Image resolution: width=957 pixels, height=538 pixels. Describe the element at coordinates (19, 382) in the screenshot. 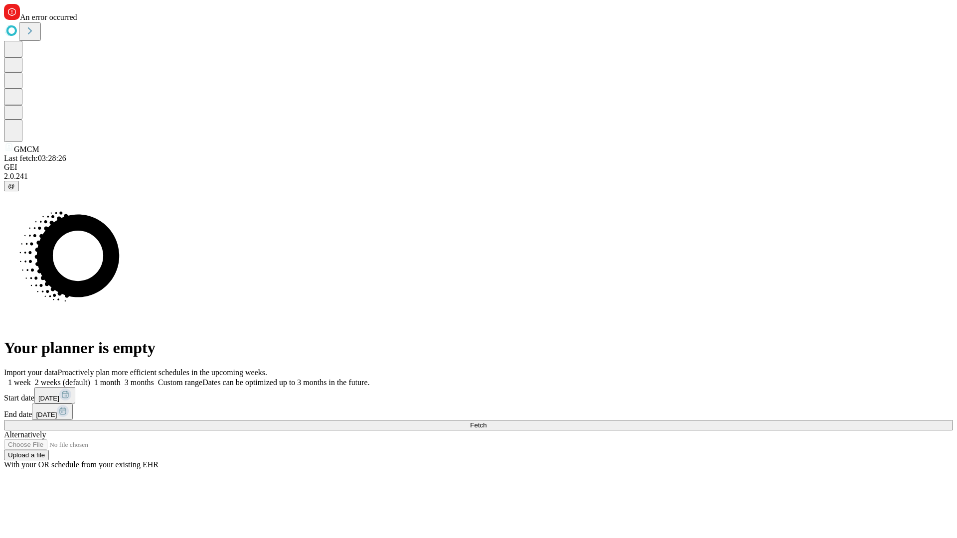

I see `span: 1 week` at that location.